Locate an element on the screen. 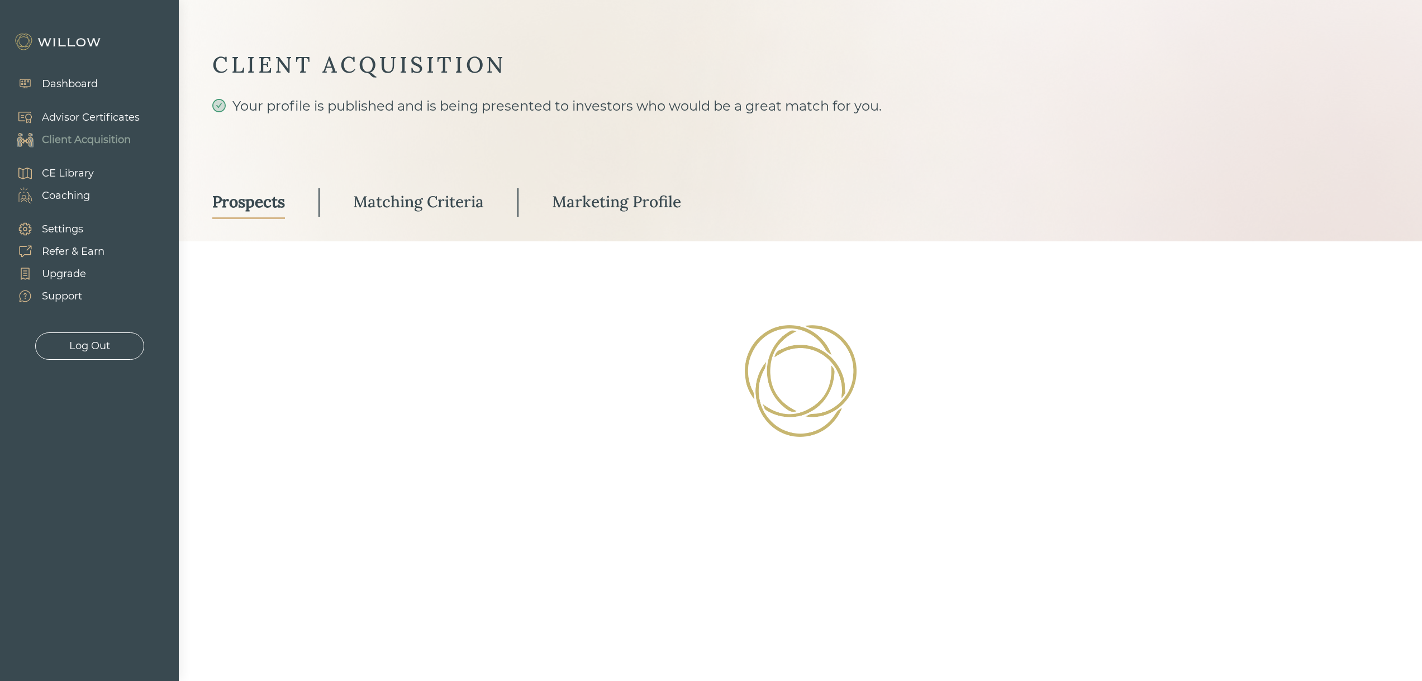 The height and width of the screenshot is (681, 1422). div: Refer & Earn is located at coordinates (73, 252).